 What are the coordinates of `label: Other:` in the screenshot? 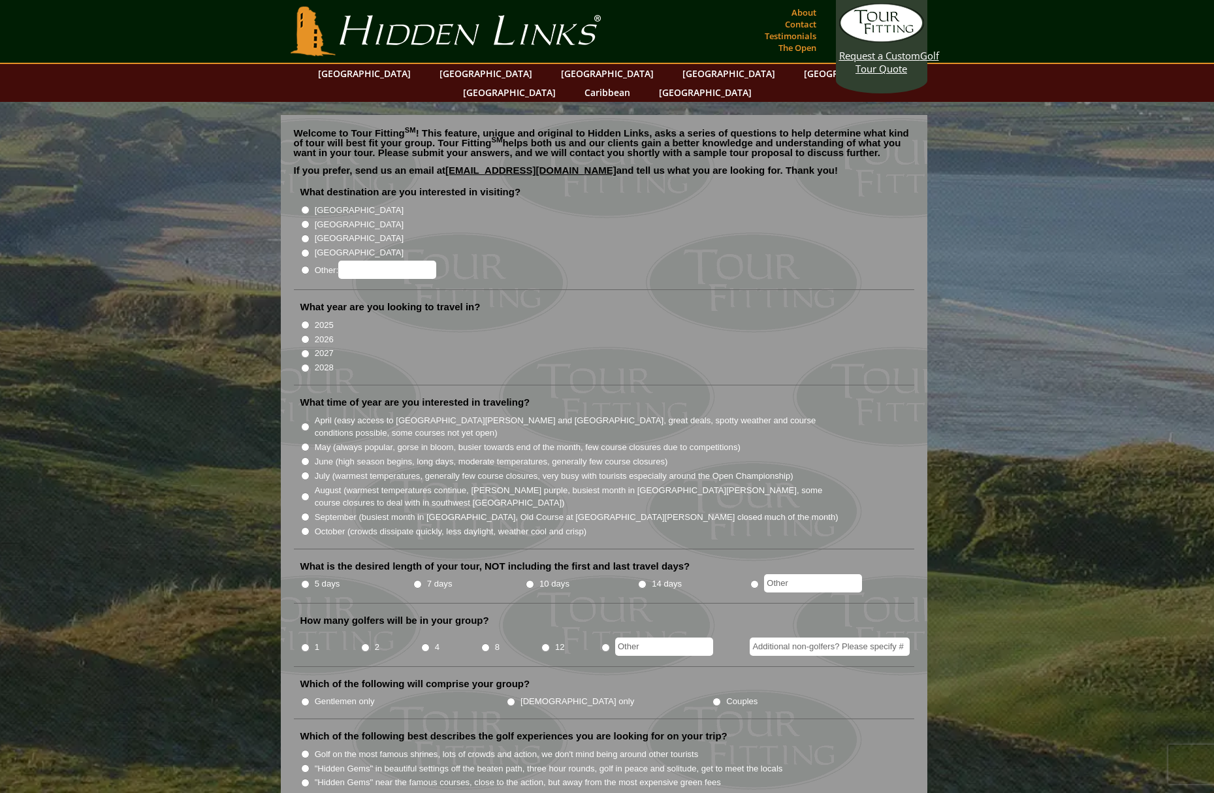 It's located at (375, 270).